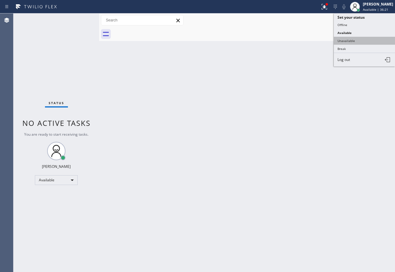 This screenshot has width=395, height=272. Describe the element at coordinates (56, 103) in the screenshot. I see `span: Status` at that location.